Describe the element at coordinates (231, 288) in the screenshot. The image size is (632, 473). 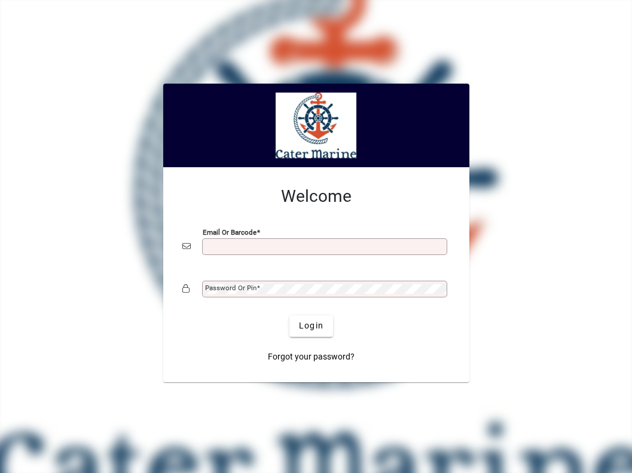
I see `mat-label: Password or Pin` at that location.